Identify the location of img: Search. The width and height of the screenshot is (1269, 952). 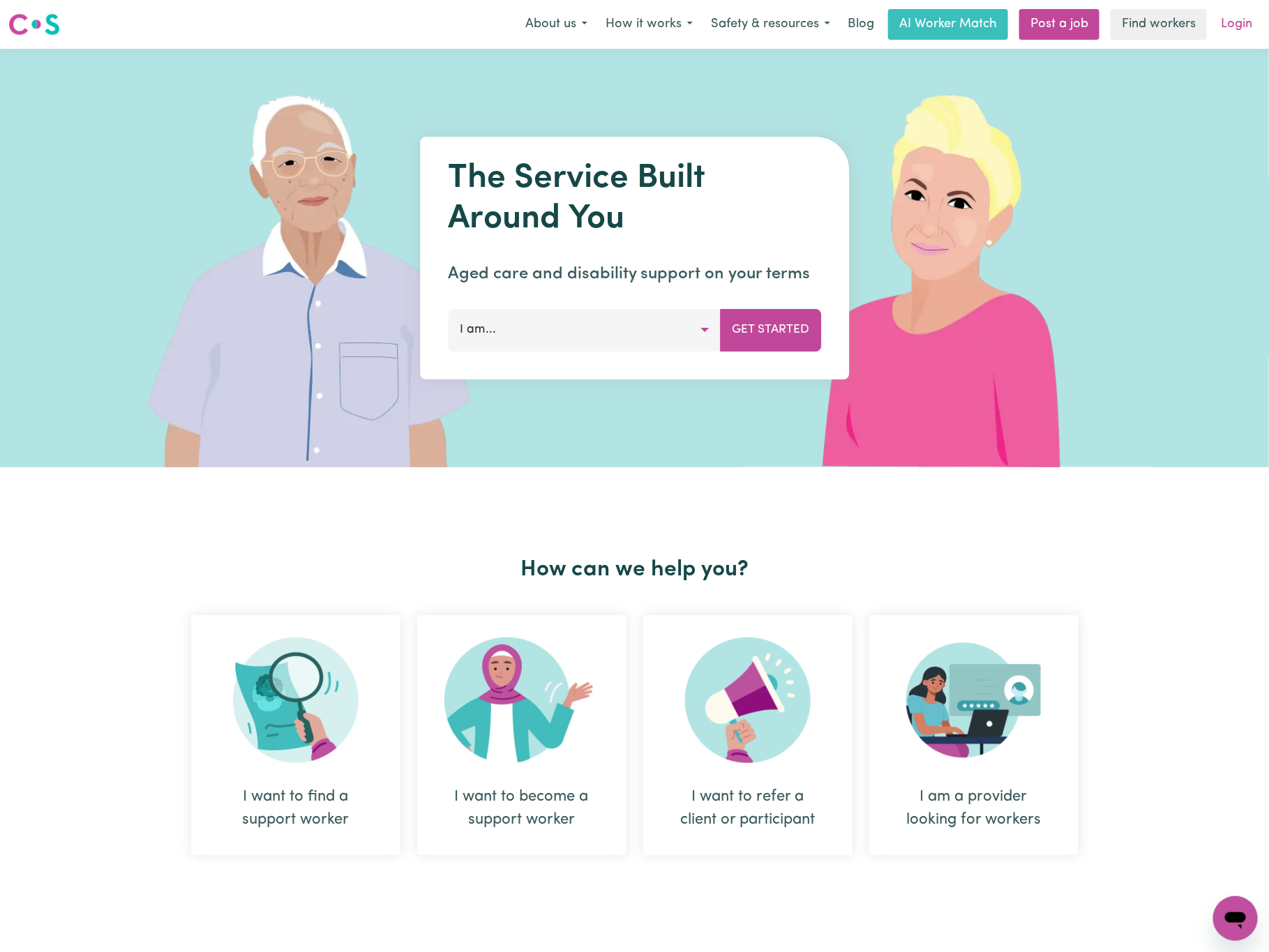
(295, 700).